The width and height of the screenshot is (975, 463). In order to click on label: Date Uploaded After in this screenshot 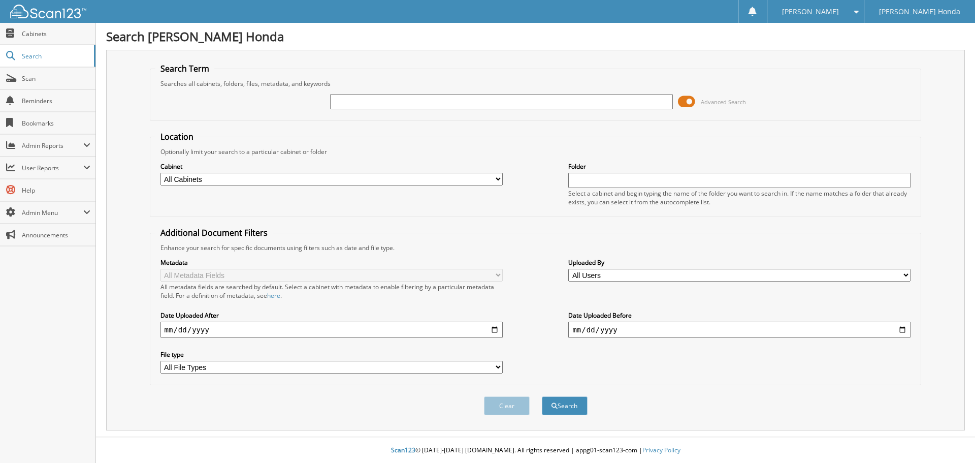, I will do `click(332, 315)`.